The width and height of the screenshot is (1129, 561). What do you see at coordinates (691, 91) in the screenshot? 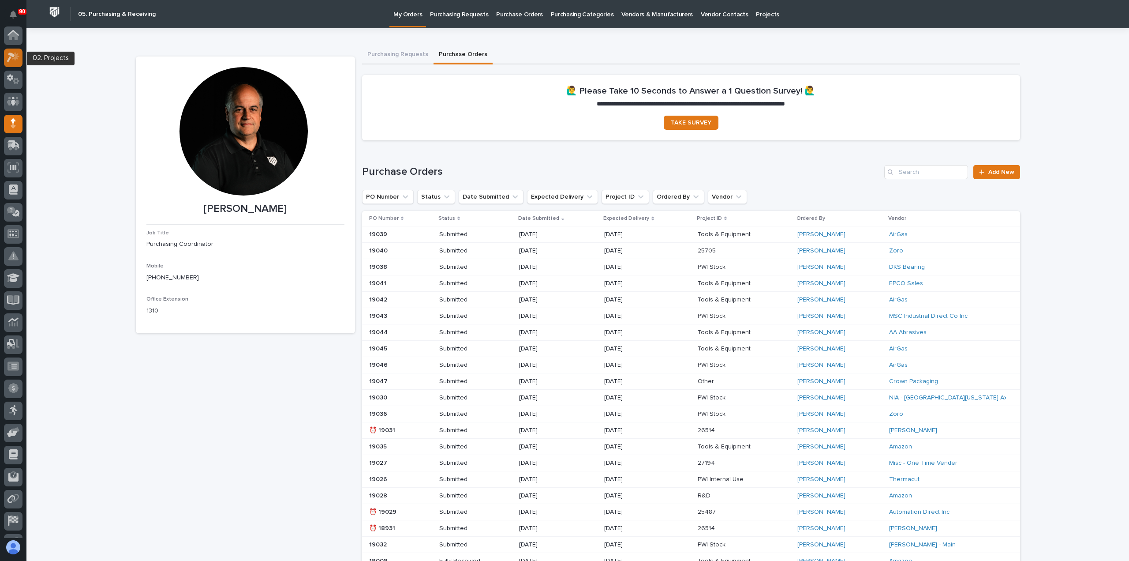
I see `h2: 🙋‍♂️ Please Take 10 Seconds to Answer a 1 Question Survey! 🙋‍♂️` at bounding box center [691, 91].